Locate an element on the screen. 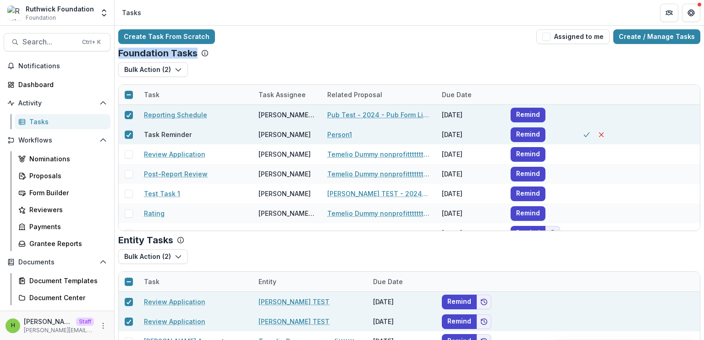  a: Form Builder is located at coordinates (62, 193).